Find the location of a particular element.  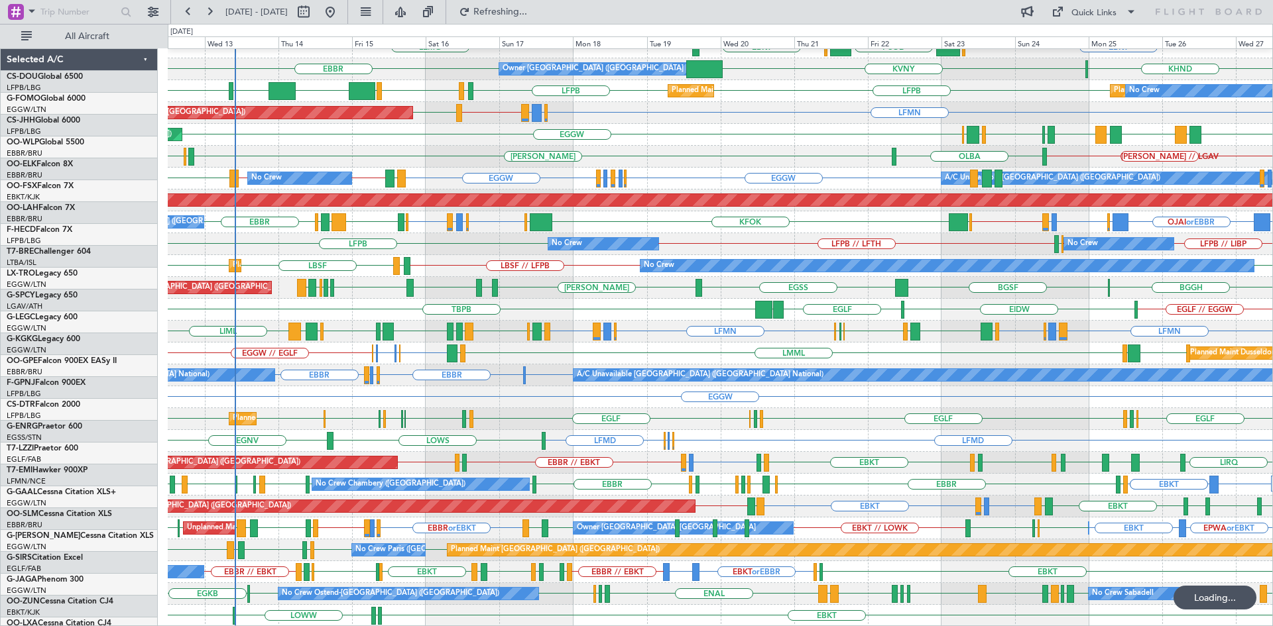

a: LTBA/ISL is located at coordinates (21, 263).